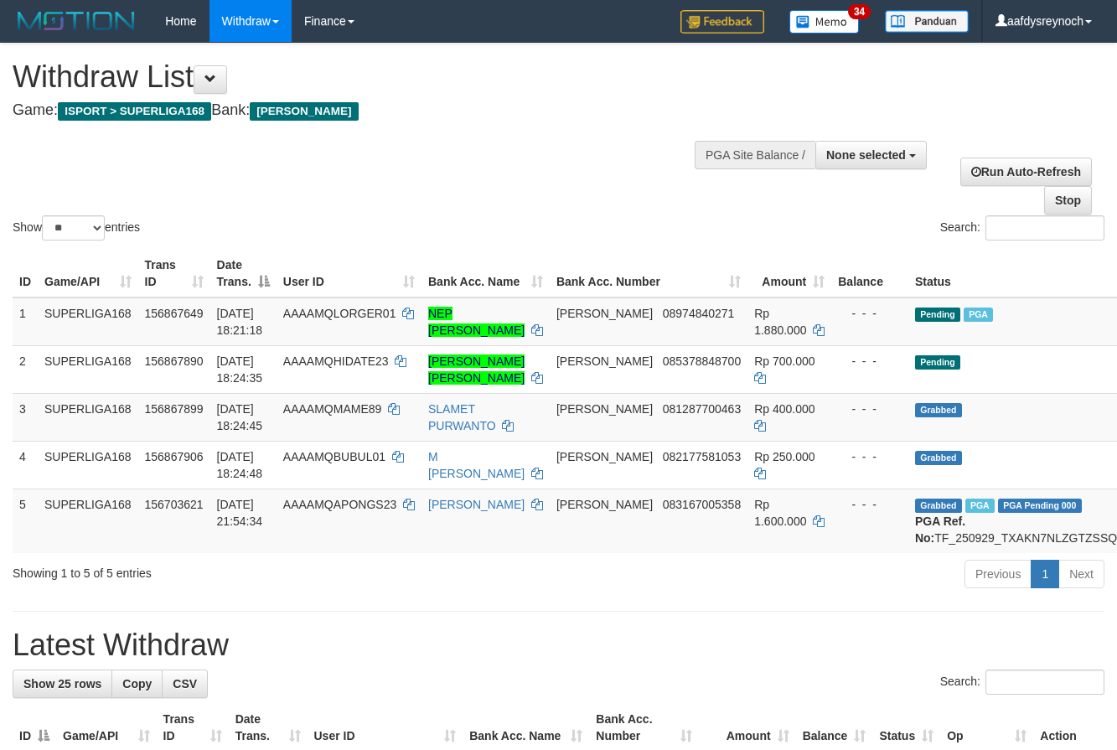 The image size is (1117, 750). I want to click on button: None selected, so click(871, 155).